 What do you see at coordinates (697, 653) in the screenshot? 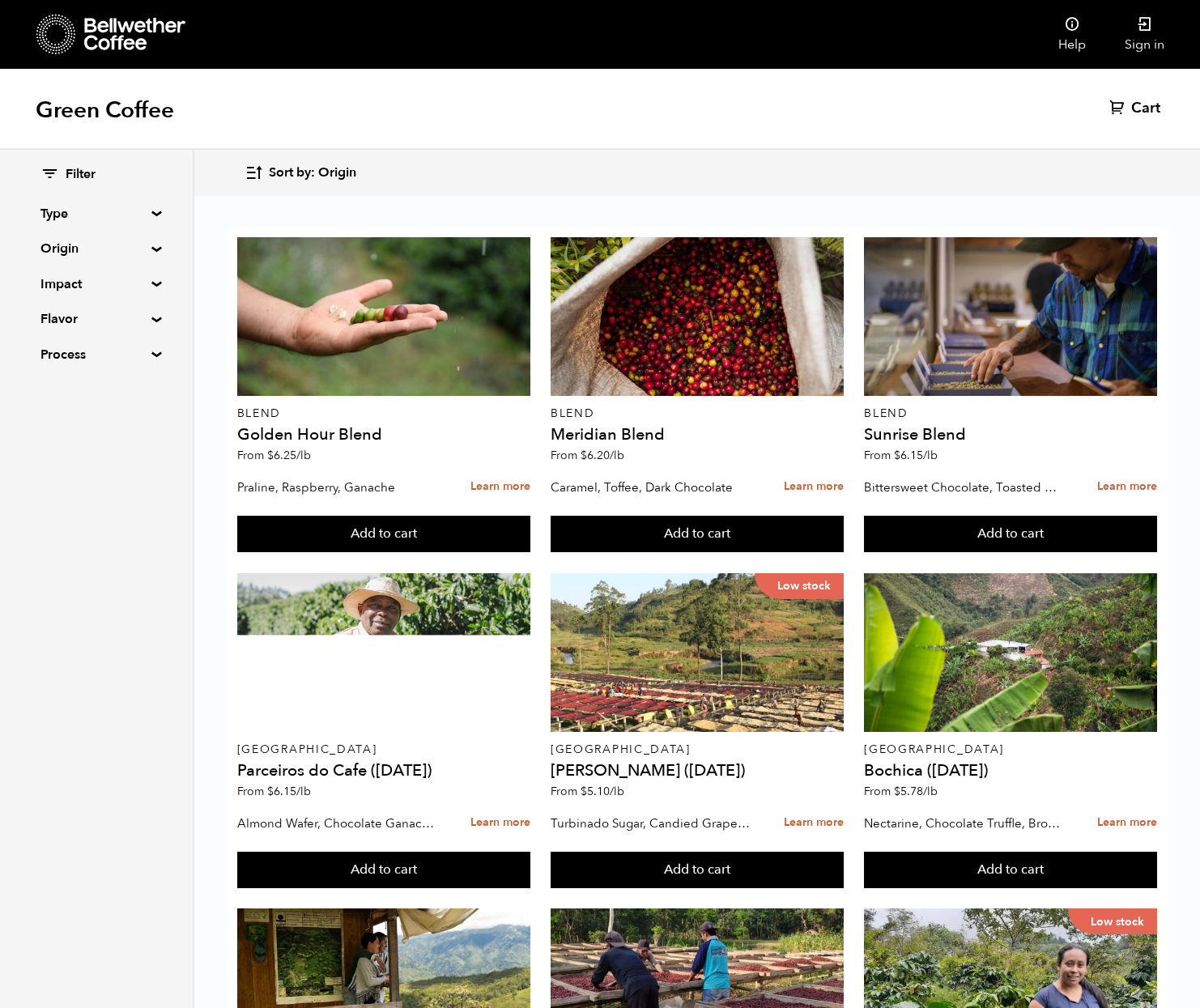
I see `a: Low stock` at bounding box center [697, 653].